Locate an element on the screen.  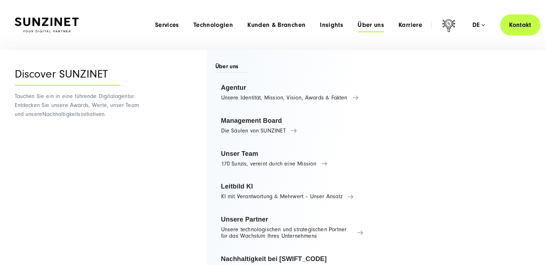
span: Technologien is located at coordinates (213, 25).